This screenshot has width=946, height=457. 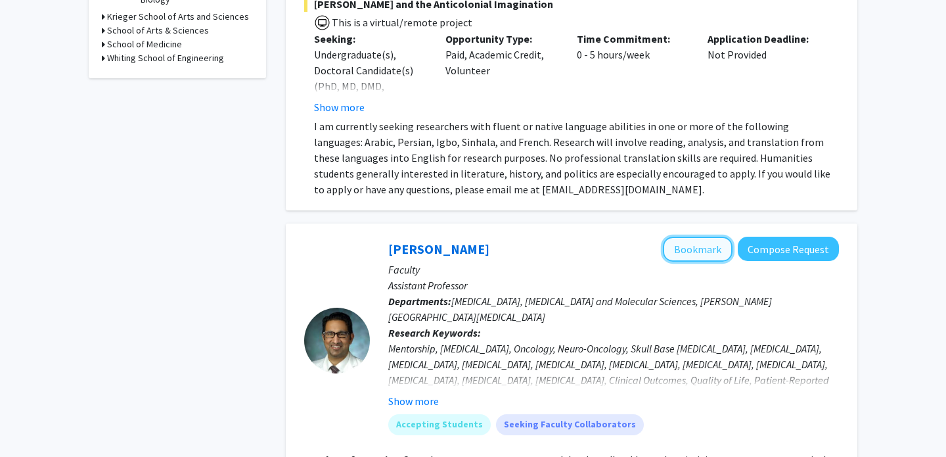 What do you see at coordinates (570, 425) in the screenshot?
I see `mat-chip: Seeking Faculty Collaborators` at bounding box center [570, 425].